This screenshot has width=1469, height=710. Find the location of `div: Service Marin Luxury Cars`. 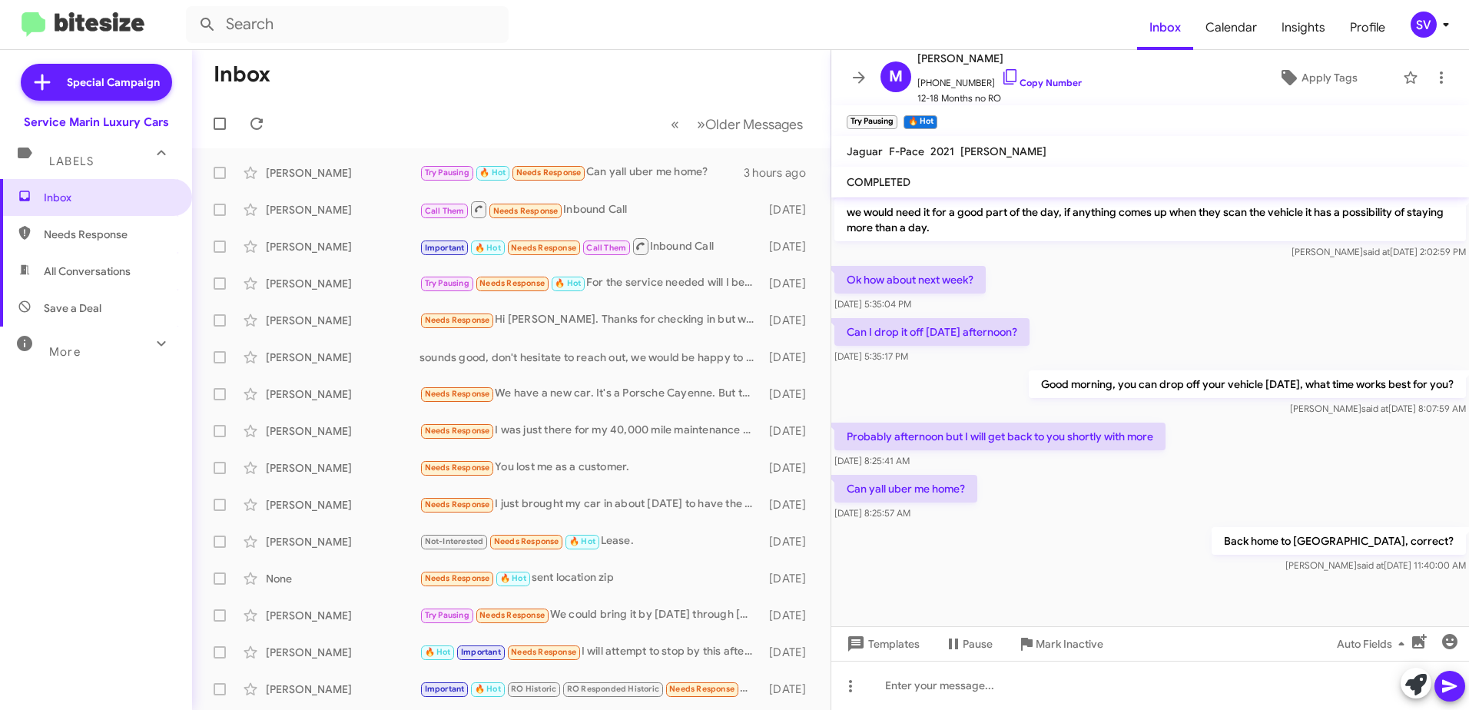

div: Service Marin Luxury Cars is located at coordinates (96, 122).